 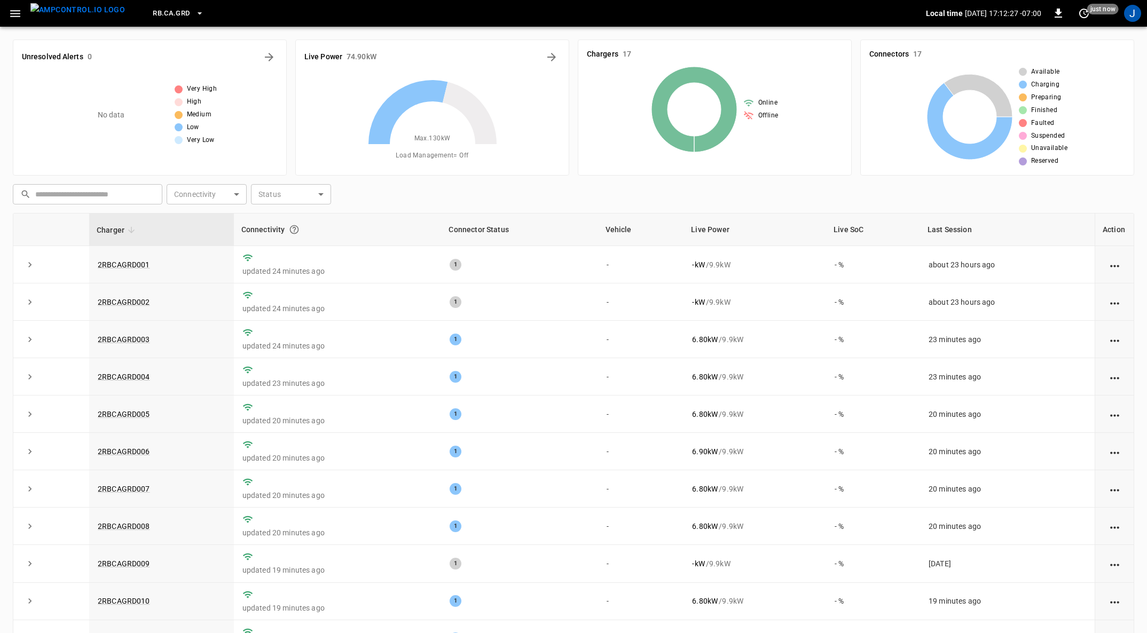 What do you see at coordinates (269, 57) in the screenshot?
I see `button: All Alerts` at bounding box center [269, 57].